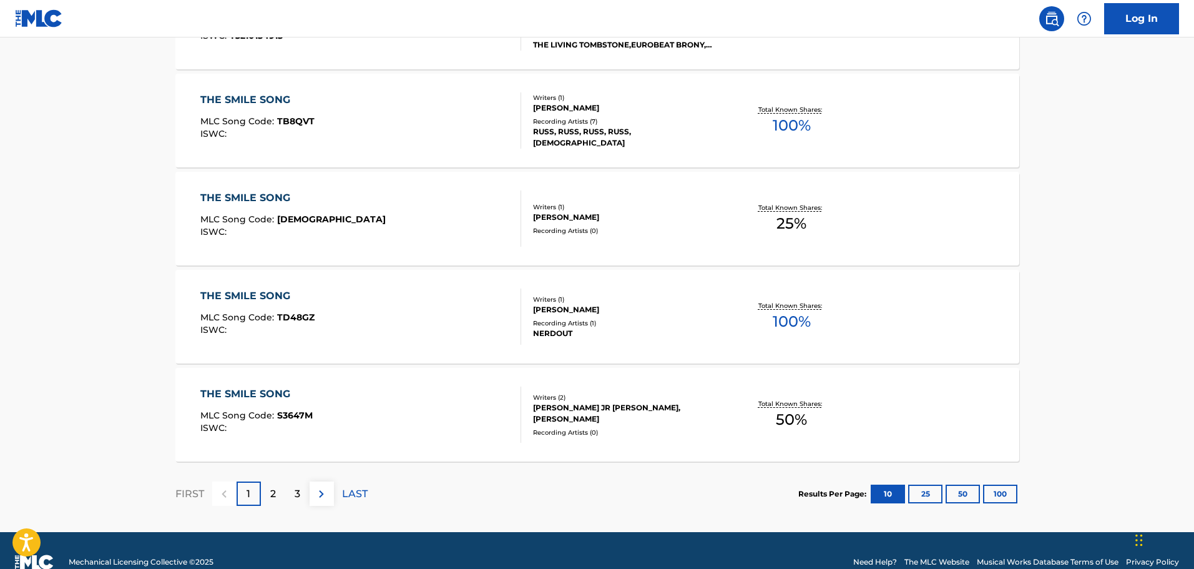  Describe the element at coordinates (248, 494) in the screenshot. I see `p: 1` at that location.